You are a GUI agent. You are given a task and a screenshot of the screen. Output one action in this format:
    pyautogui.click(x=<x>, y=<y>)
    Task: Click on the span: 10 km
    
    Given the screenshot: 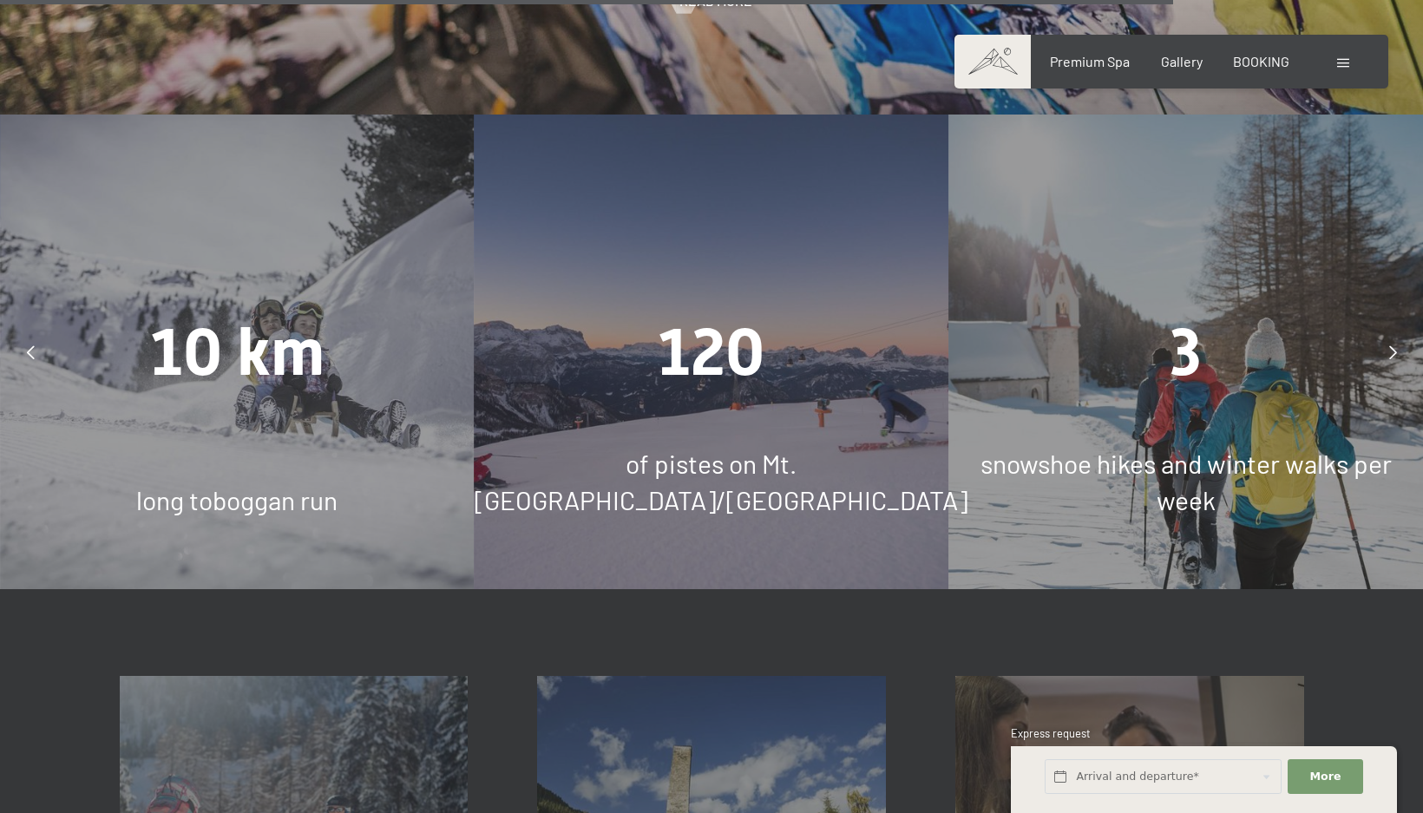 What is the action you would take?
    pyautogui.click(x=237, y=351)
    